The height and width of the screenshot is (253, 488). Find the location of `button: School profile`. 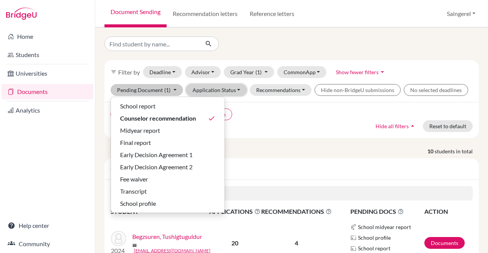

button: School profile is located at coordinates (168, 204).